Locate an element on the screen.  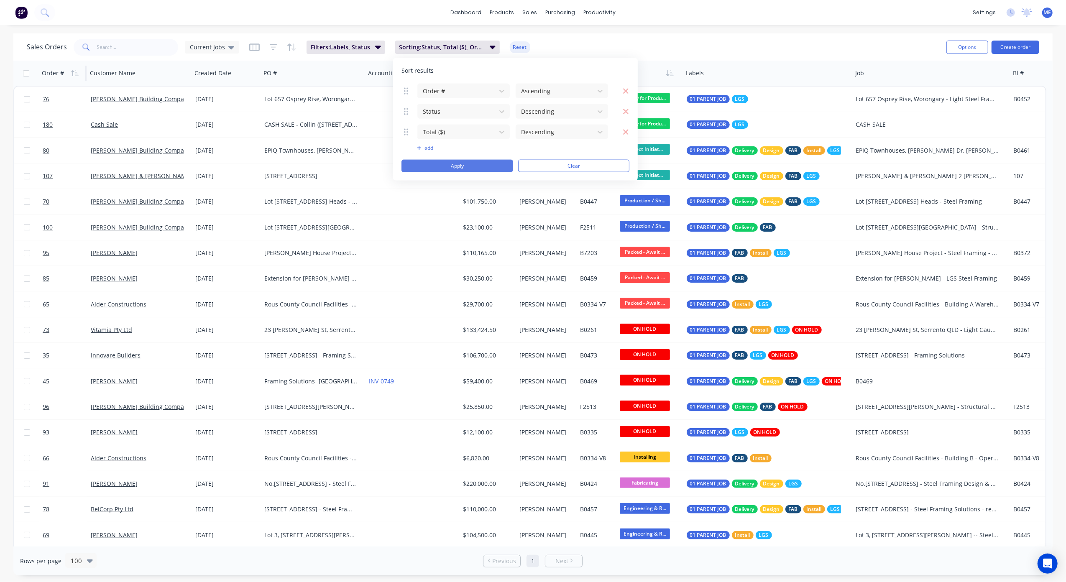
div: B0424 is located at coordinates (596, 484).